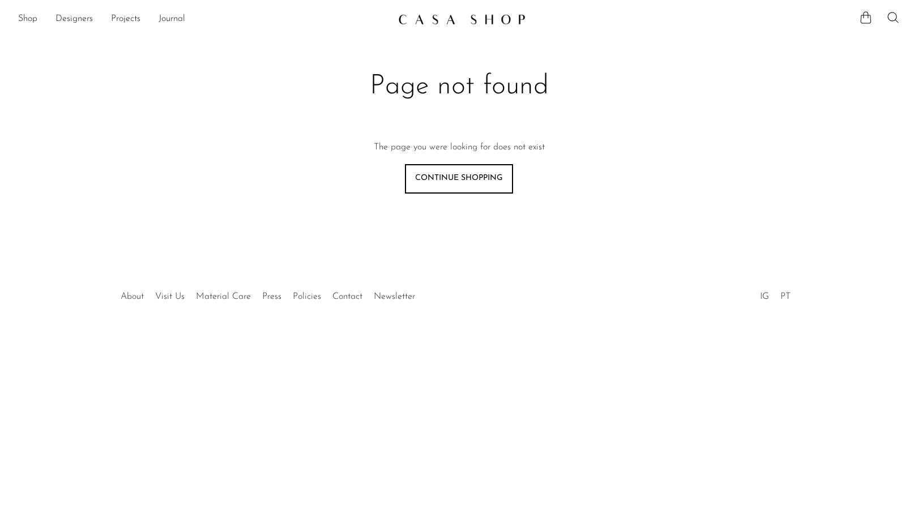  Describe the element at coordinates (459, 148) in the screenshot. I see `p: The page you were looking for does not exist` at that location.